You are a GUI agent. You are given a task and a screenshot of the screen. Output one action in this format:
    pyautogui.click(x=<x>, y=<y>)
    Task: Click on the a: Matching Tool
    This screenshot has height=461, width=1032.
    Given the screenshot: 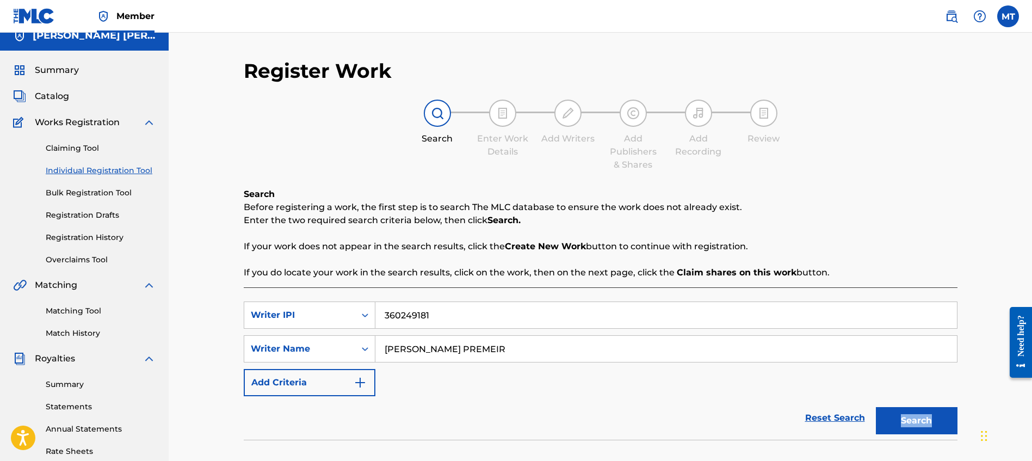 What is the action you would take?
    pyautogui.click(x=101, y=311)
    